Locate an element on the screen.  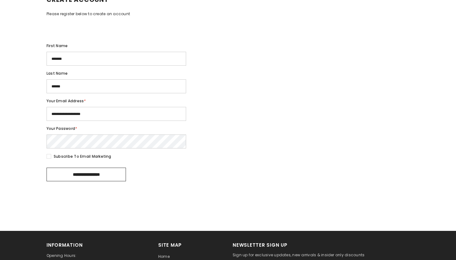
div: Please register below to create an account is located at coordinates (228, 14).